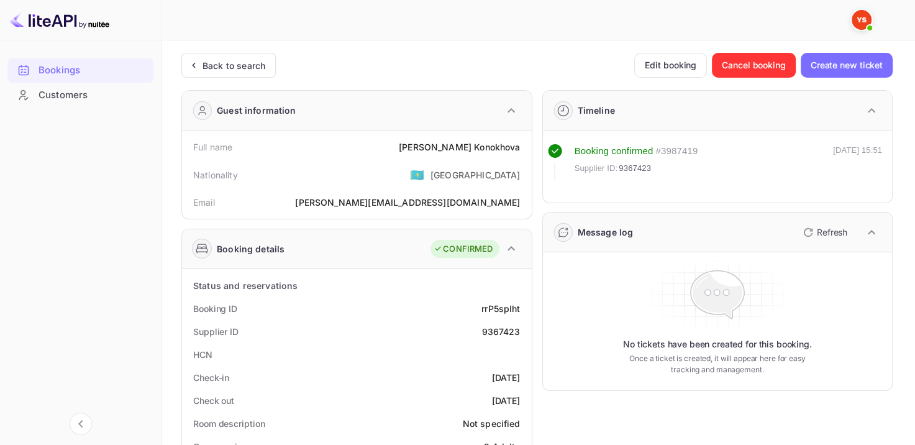 This screenshot has height=445, width=915. I want to click on img: LiteAPI logo, so click(60, 20).